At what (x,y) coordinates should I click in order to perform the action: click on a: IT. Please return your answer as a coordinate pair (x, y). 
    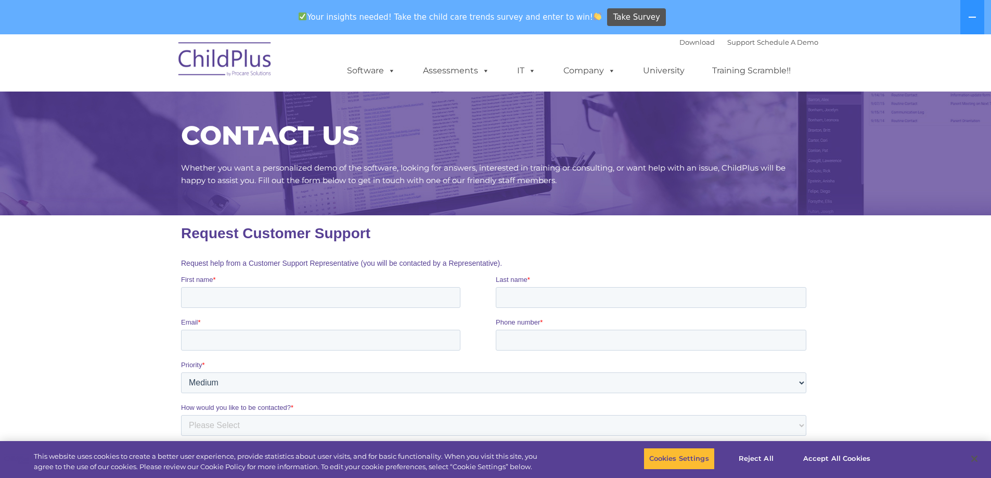
    Looking at the image, I should click on (526, 71).